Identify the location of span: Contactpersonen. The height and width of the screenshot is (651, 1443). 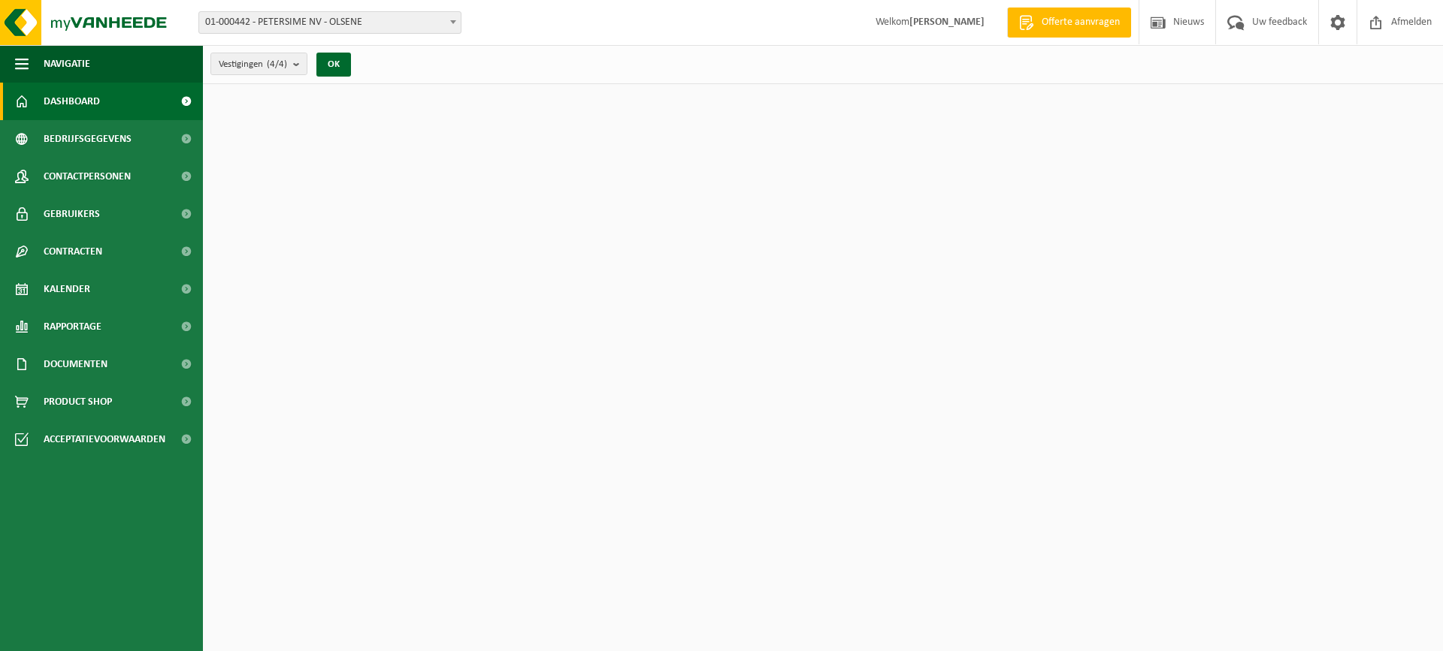
(87, 177).